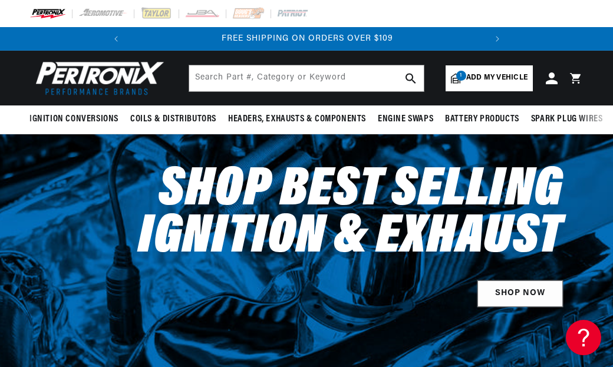 The width and height of the screenshot is (613, 367). Describe the element at coordinates (461, 75) in the screenshot. I see `span: 1` at that location.